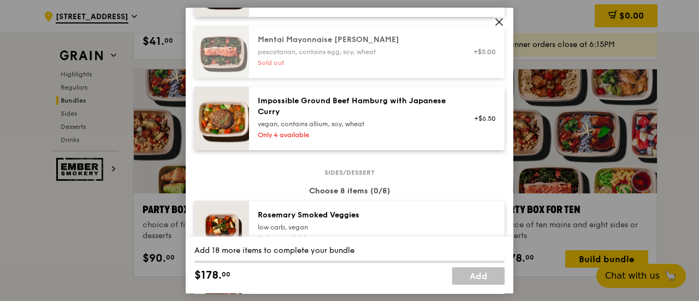  Describe the element at coordinates (208, 275) in the screenshot. I see `span: $178.` at that location.